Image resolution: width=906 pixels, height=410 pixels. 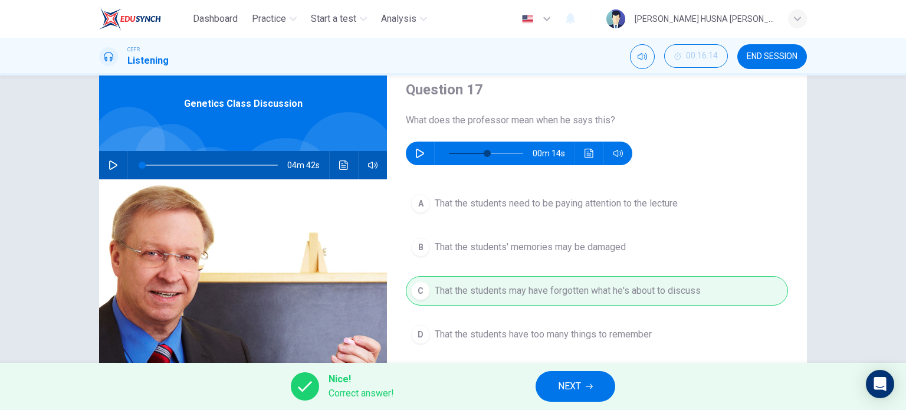 What do you see at coordinates (308, 165) in the screenshot?
I see `span: 04m 42s` at bounding box center [308, 165].